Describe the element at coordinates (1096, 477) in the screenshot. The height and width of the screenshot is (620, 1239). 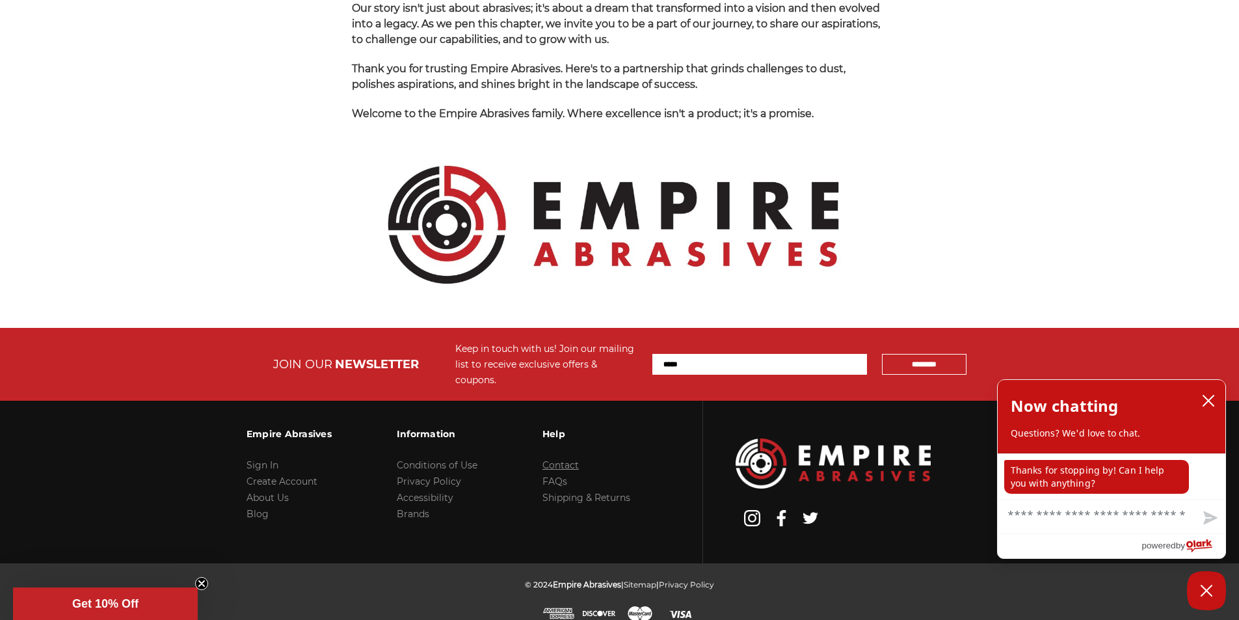
I see `p: Thanks for stopping by! Can I help you with anything?` at that location.